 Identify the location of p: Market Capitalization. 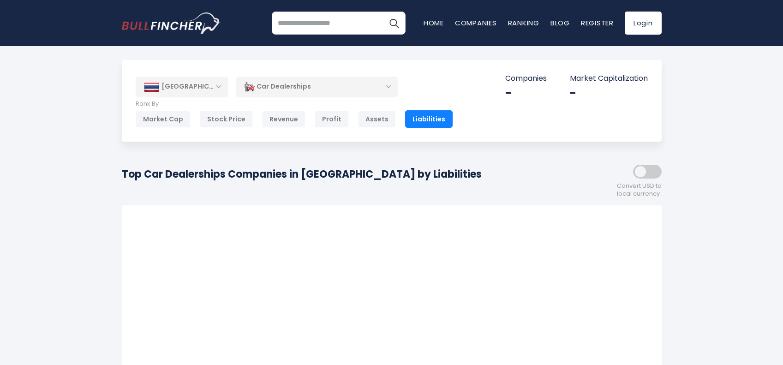
(609, 78).